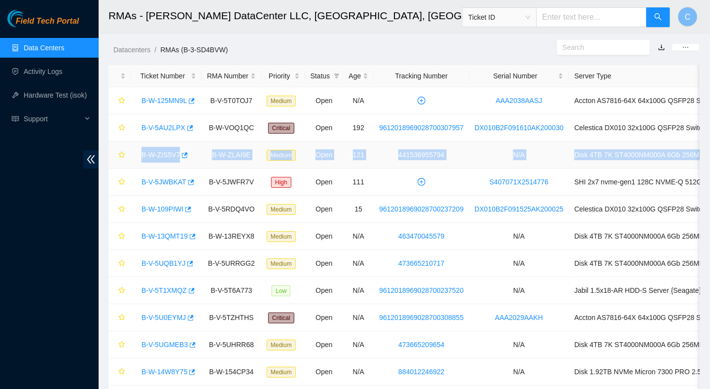 The height and width of the screenshot is (389, 710). I want to click on span: search, so click(658, 17).